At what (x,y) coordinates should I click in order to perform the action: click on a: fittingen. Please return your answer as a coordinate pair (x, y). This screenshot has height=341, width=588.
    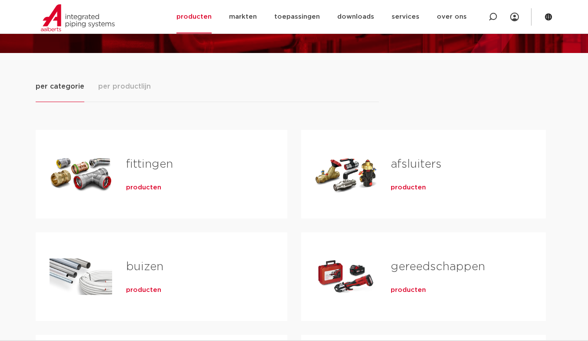
    Looking at the image, I should click on (149, 164).